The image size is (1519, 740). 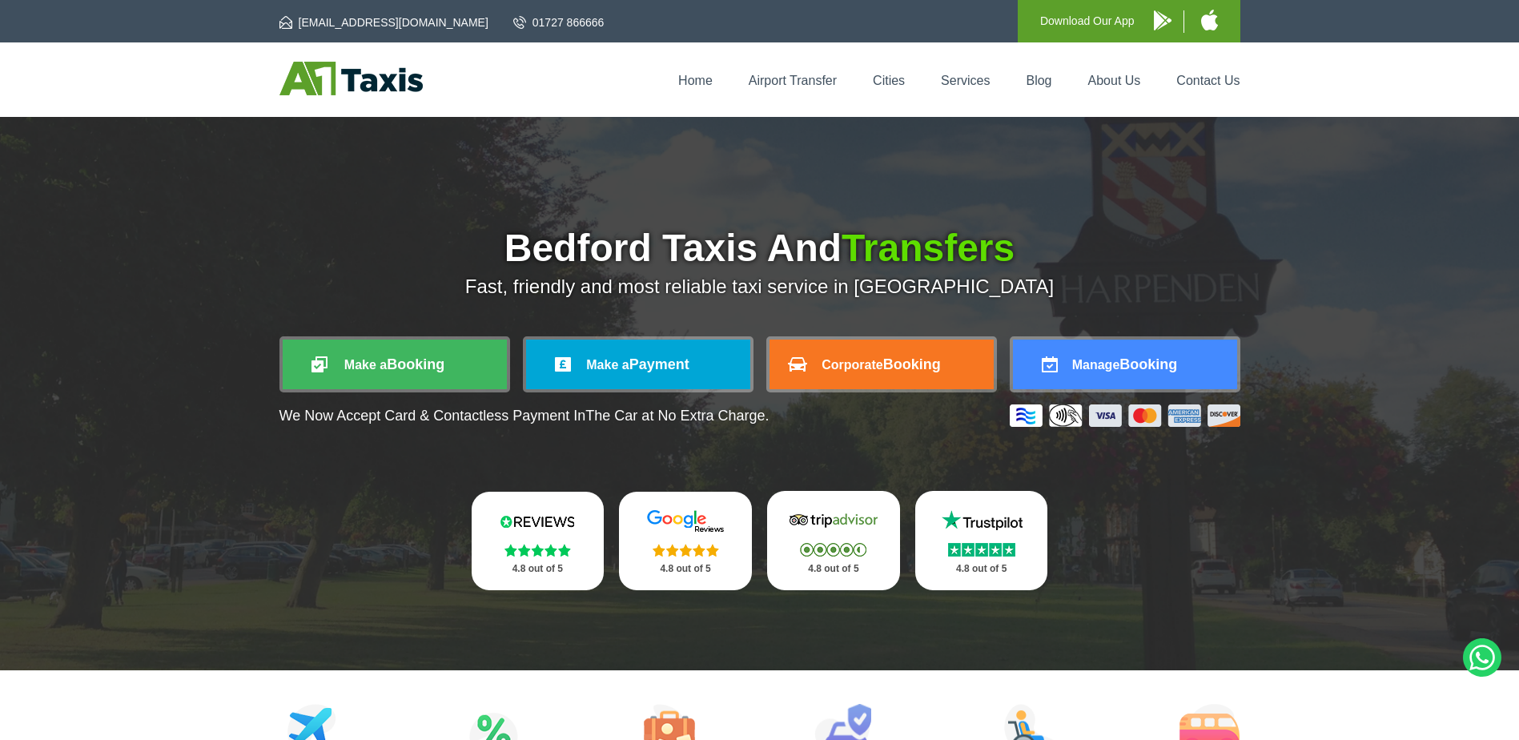 I want to click on a: 01727 866666, so click(x=559, y=22).